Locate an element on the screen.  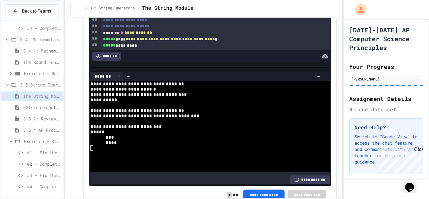
div: Chat with us now!Close is located at coordinates (23, 21).